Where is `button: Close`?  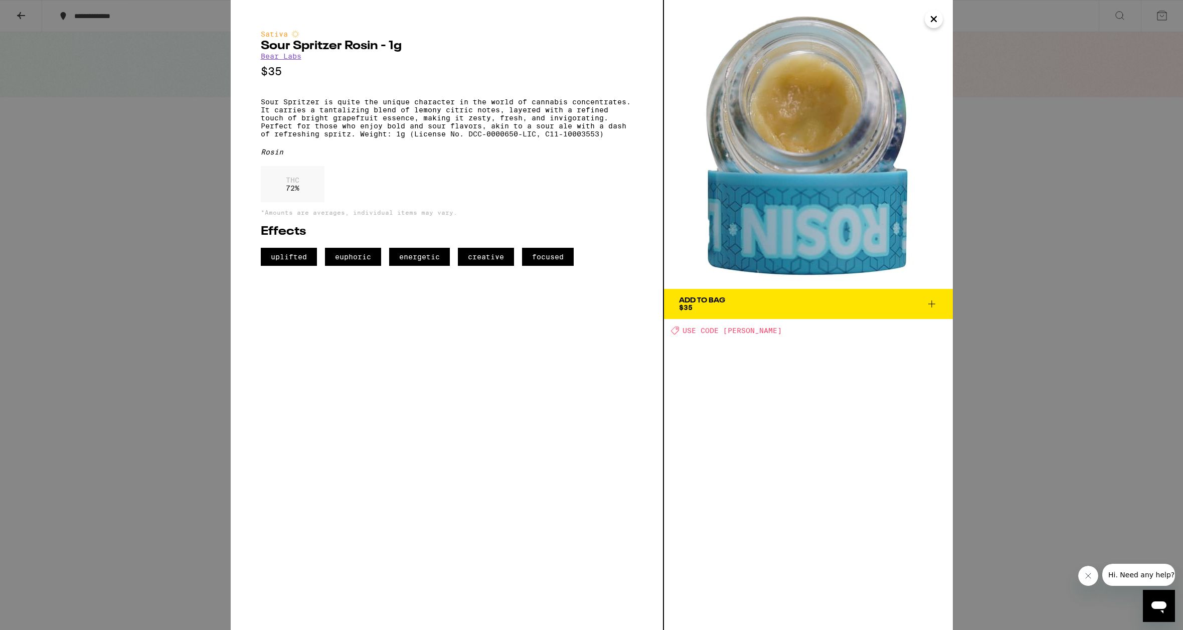 button: Close is located at coordinates (934, 19).